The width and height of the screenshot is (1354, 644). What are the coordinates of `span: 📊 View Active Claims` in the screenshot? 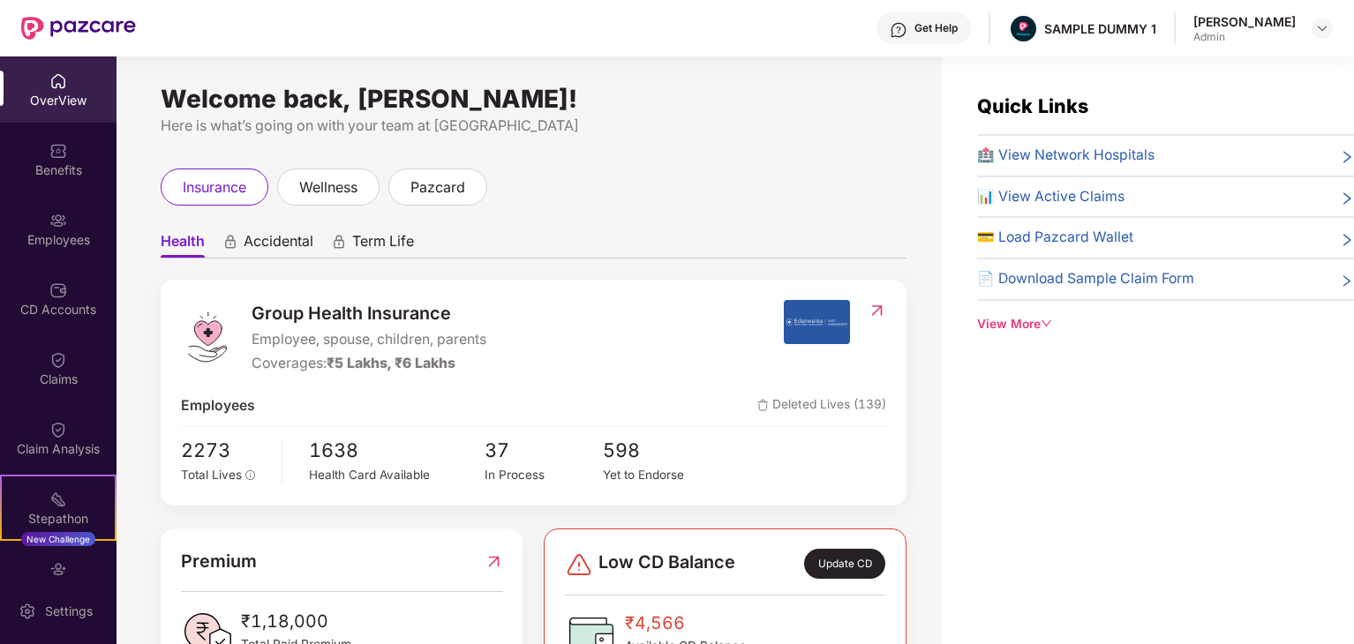 It's located at (1050, 197).